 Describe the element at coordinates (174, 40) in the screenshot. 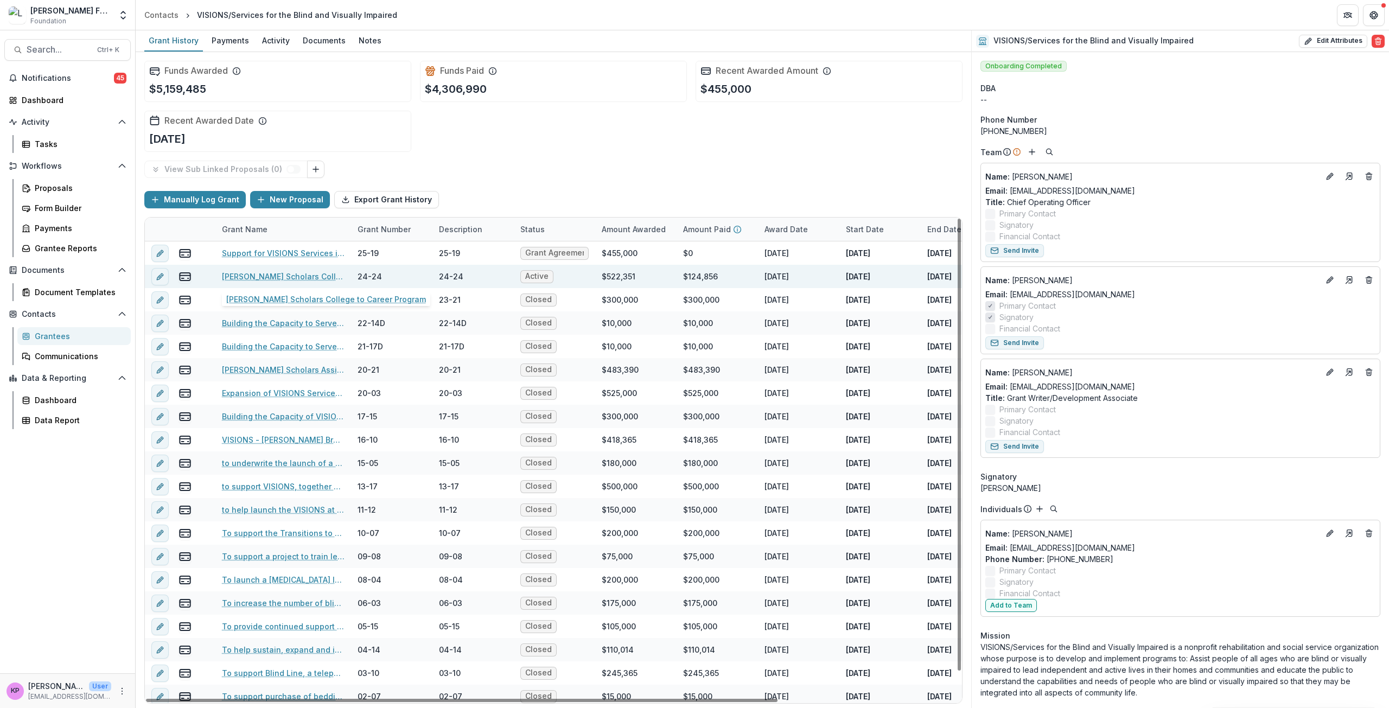

I see `div: Grant History` at that location.